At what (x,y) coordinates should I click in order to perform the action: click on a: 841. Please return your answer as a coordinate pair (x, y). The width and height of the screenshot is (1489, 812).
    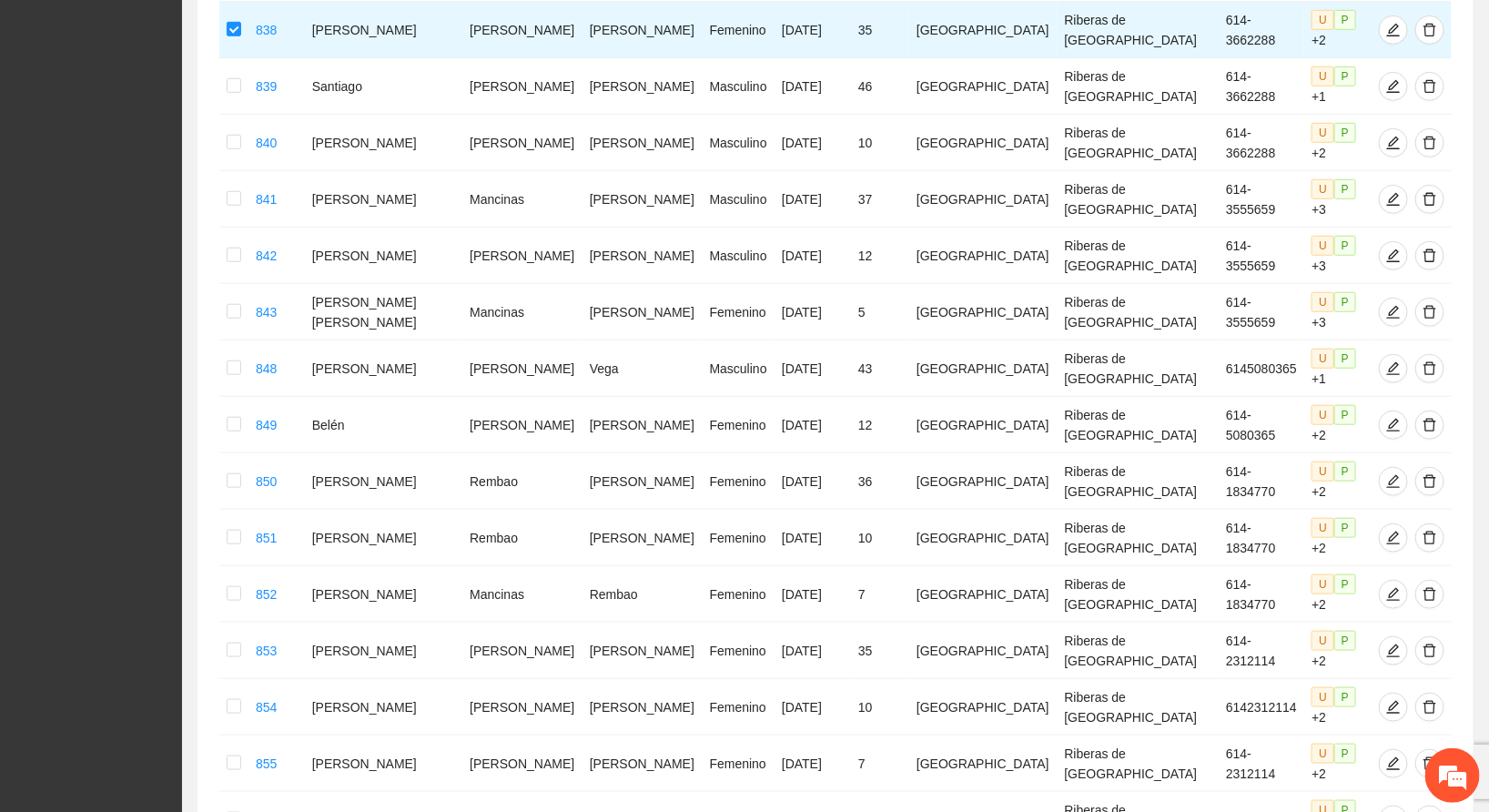
    Looking at the image, I should click on (266, 200).